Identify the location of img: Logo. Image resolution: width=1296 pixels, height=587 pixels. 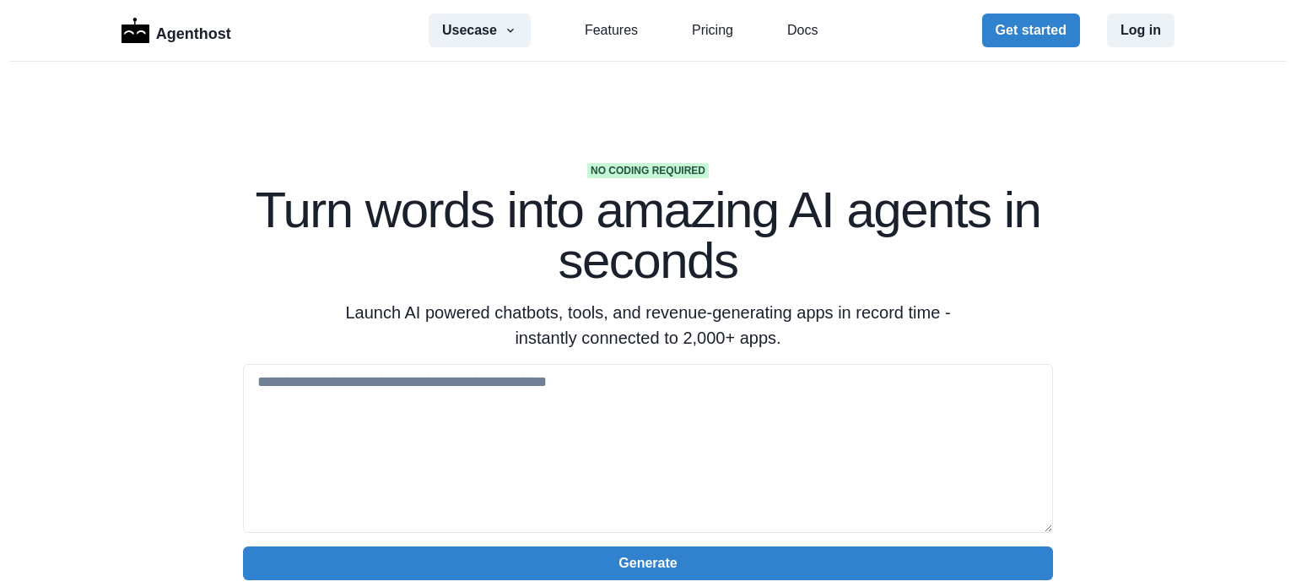
(135, 30).